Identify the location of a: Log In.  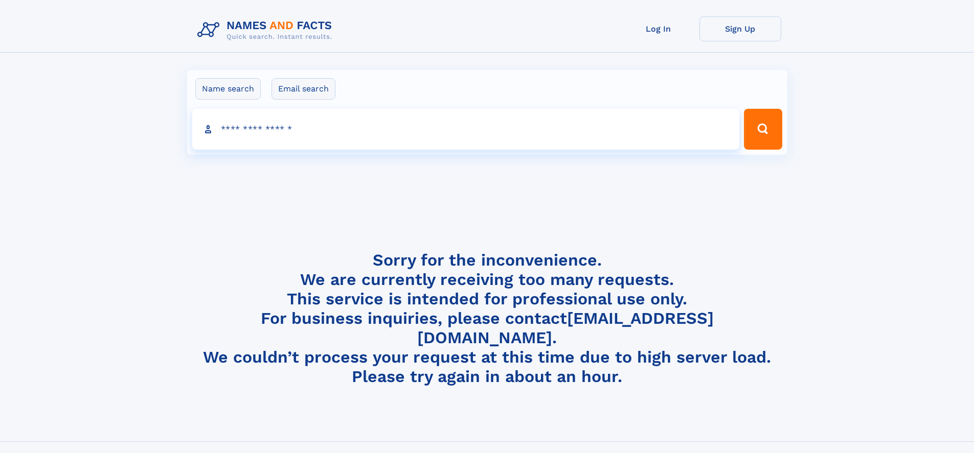
(658, 29).